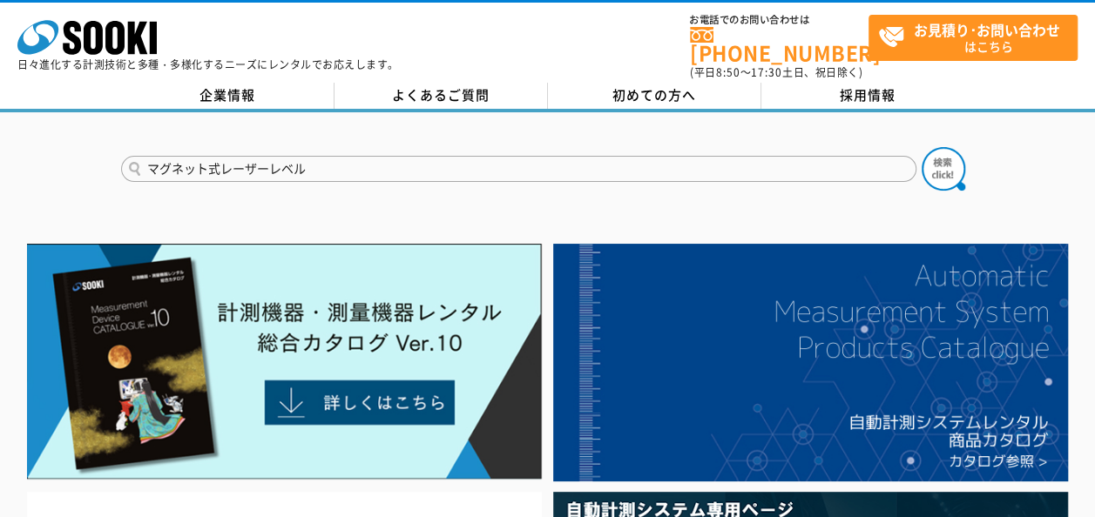  Describe the element at coordinates (518, 169) in the screenshot. I see `input: 商品名、型式、NETIS番号を入力してください` at that location.